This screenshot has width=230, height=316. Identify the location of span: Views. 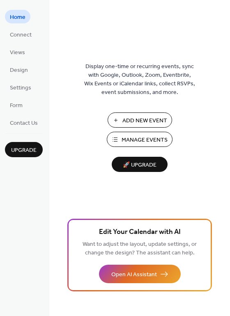
(17, 53).